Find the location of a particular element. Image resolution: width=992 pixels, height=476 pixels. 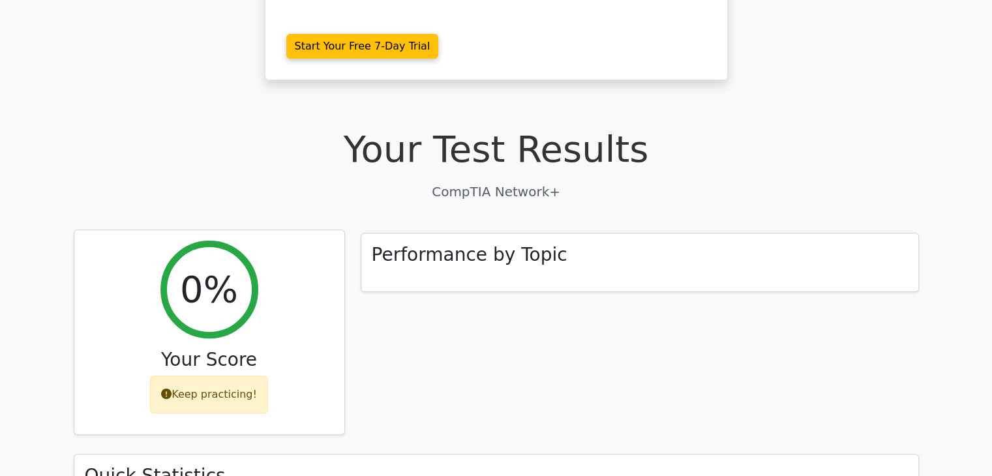

p: CompTIA Network+ is located at coordinates (497, 192).